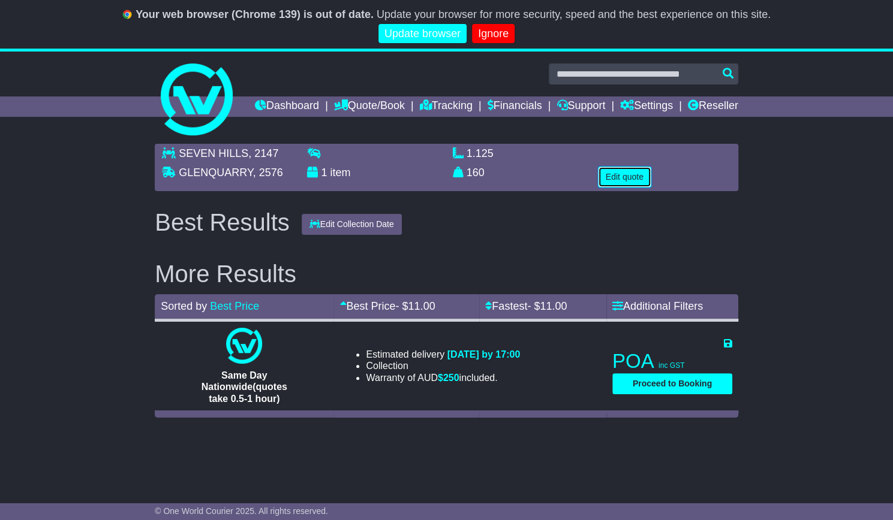 Image resolution: width=893 pixels, height=520 pixels. What do you see at coordinates (369, 107) in the screenshot?
I see `a: Quote/Book` at bounding box center [369, 107].